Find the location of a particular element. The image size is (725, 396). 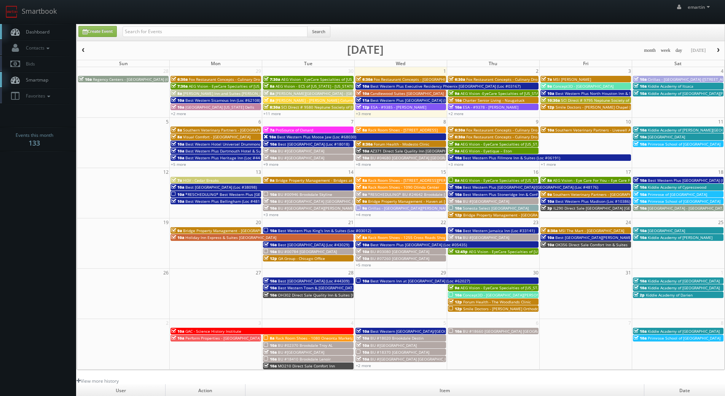

span: MO210 Direct Sale Comfort Inn is located at coordinates (307, 366).